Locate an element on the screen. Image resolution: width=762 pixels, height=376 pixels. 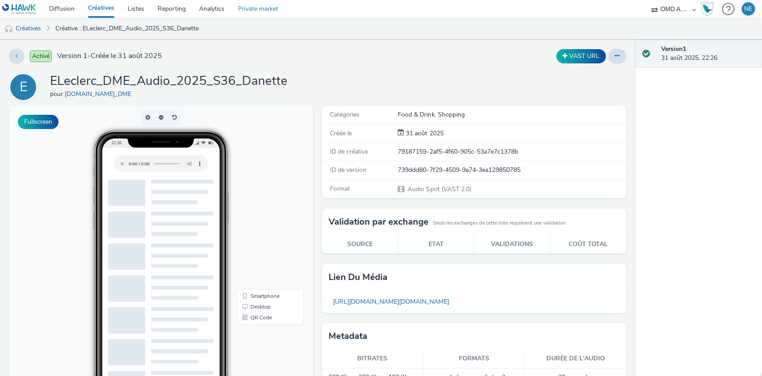
th: Bitrates is located at coordinates (372, 358).